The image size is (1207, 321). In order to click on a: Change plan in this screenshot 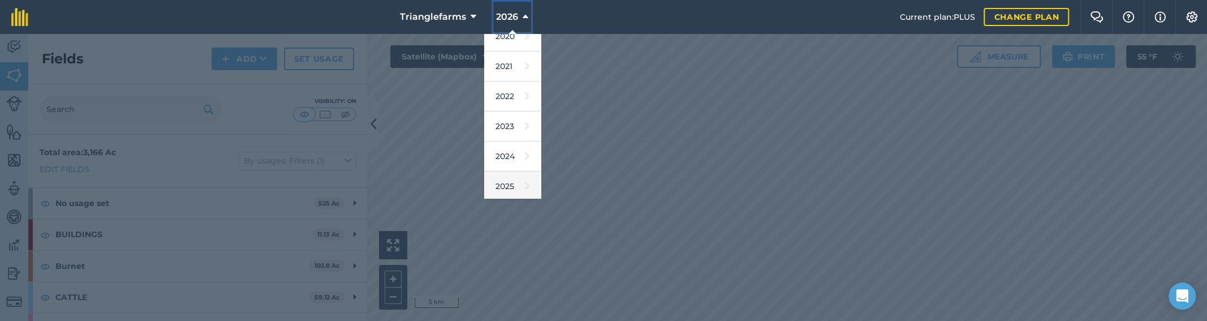, I will do `click(1026, 17)`.